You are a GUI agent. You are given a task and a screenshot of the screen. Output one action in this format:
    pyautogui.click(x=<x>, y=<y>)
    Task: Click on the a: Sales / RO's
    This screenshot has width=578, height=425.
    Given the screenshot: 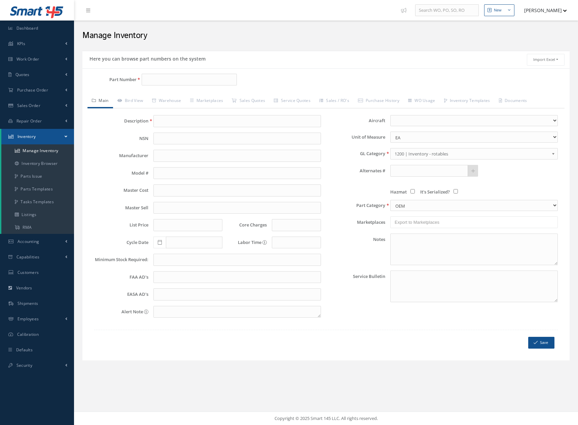 What is the action you would take?
    pyautogui.click(x=334, y=101)
    